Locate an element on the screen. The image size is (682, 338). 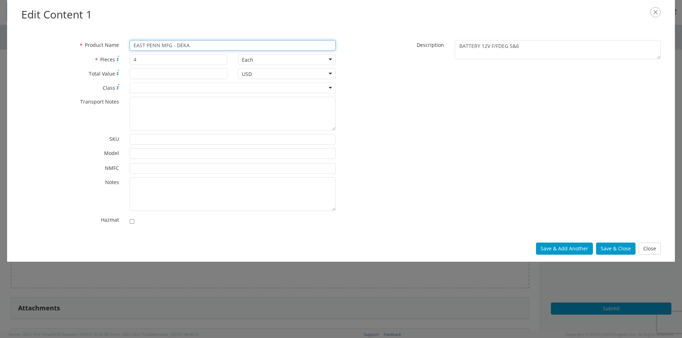
span: Description is located at coordinates (430, 45).